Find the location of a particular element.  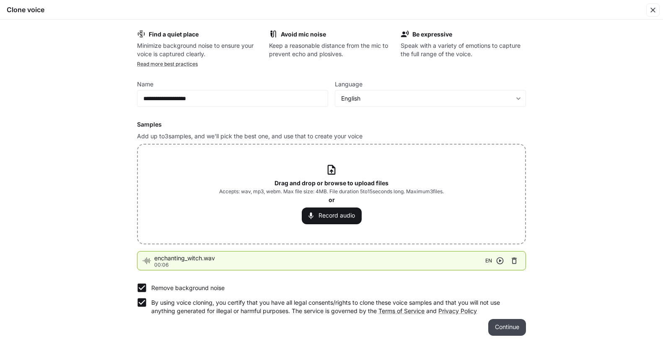

span: enchanting_witch.wav is located at coordinates (320, 258).